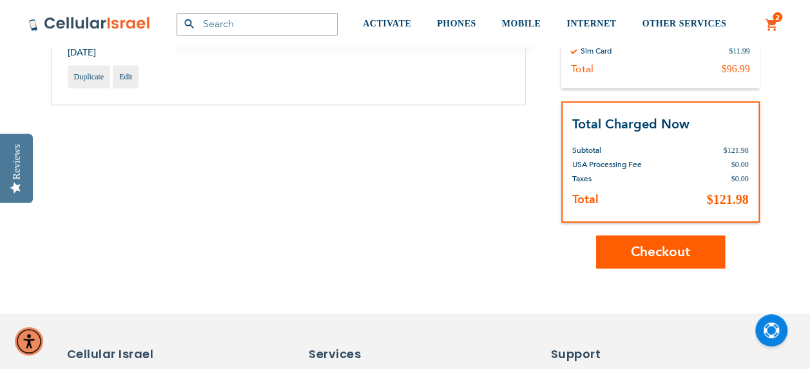 This screenshot has width=810, height=369. Describe the element at coordinates (521, 23) in the screenshot. I see `span: MOBILE` at that location.